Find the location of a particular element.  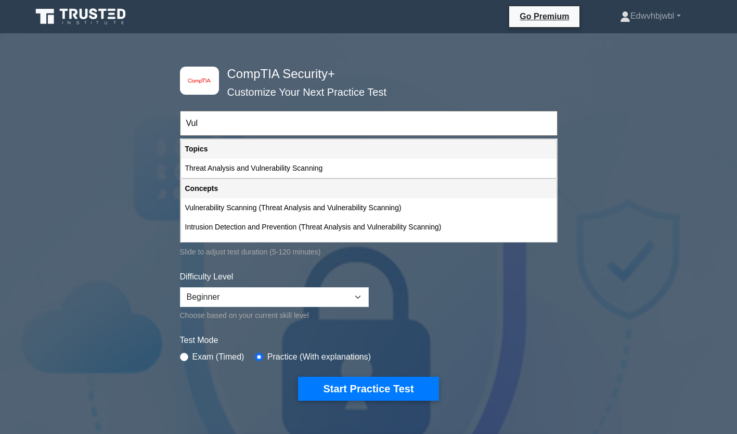

button: Start Practice Test is located at coordinates (368, 388).